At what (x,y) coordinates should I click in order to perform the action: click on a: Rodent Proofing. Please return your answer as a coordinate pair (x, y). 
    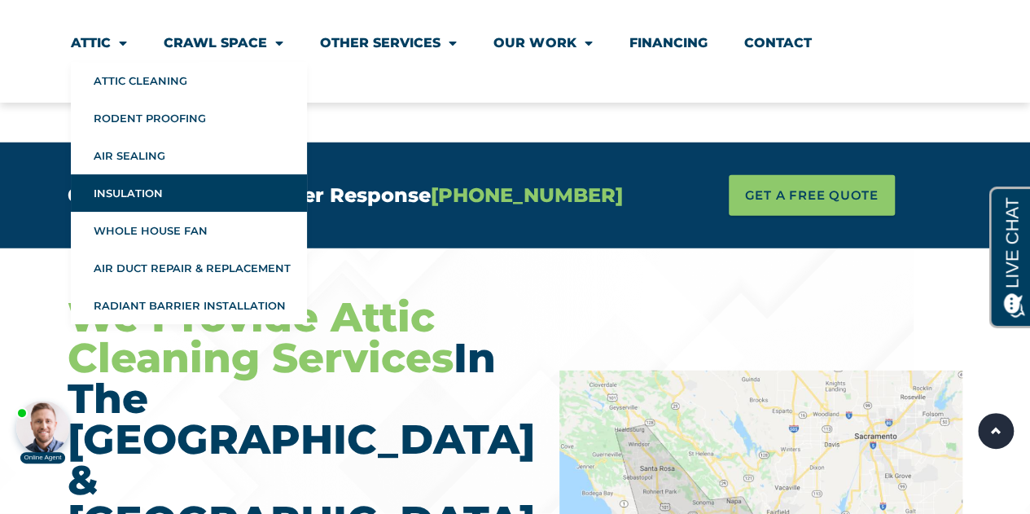
    Looking at the image, I should click on (189, 118).